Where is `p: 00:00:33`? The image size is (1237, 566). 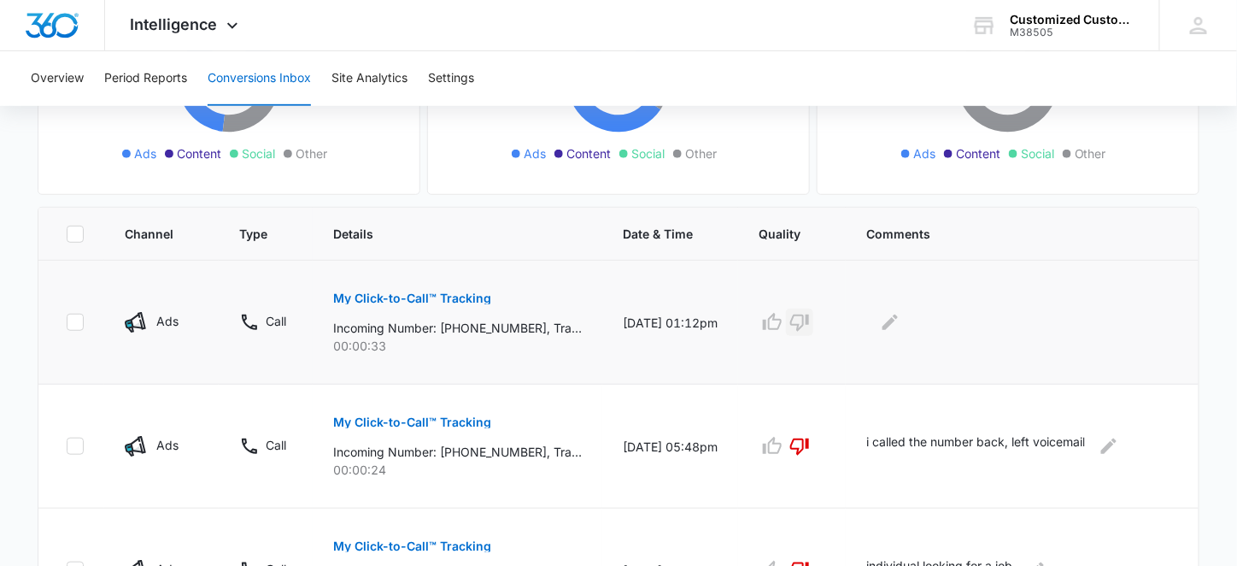 p: 00:00:33 is located at coordinates (457, 345).